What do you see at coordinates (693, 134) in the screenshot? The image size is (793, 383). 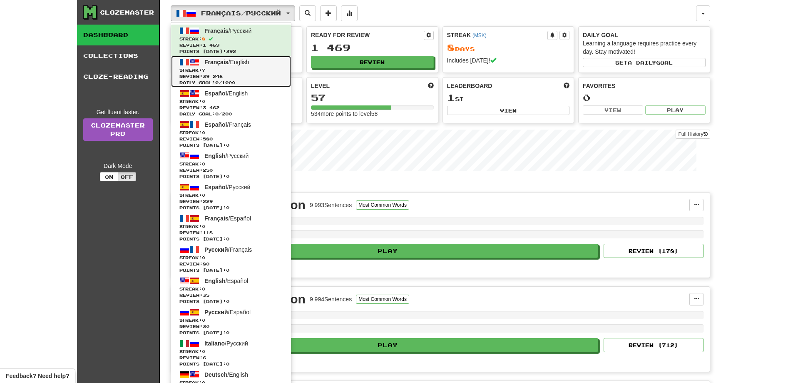 I see `button: Full History` at bounding box center [693, 134].